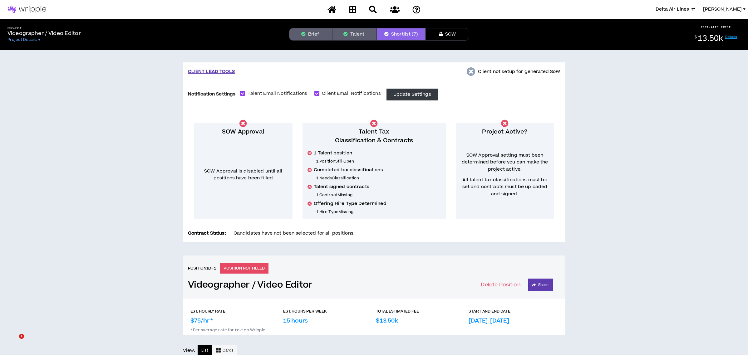  What do you see at coordinates (296, 321) in the screenshot?
I see `p: 15 hours` at bounding box center [296, 321].